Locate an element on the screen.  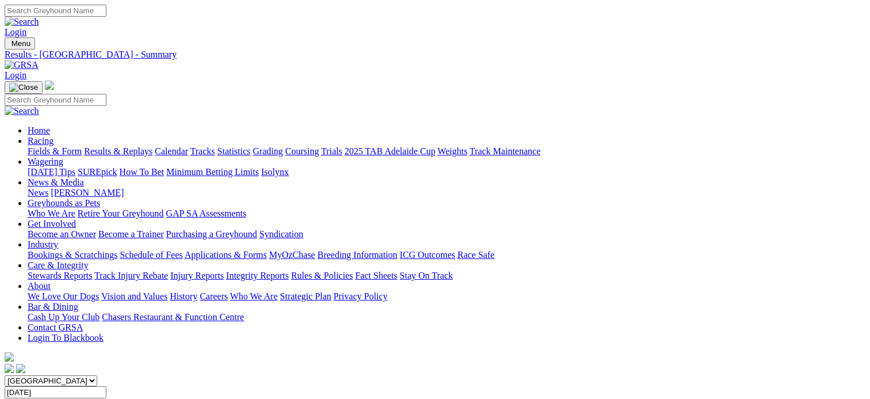
a: Coursing is located at coordinates (302, 151).